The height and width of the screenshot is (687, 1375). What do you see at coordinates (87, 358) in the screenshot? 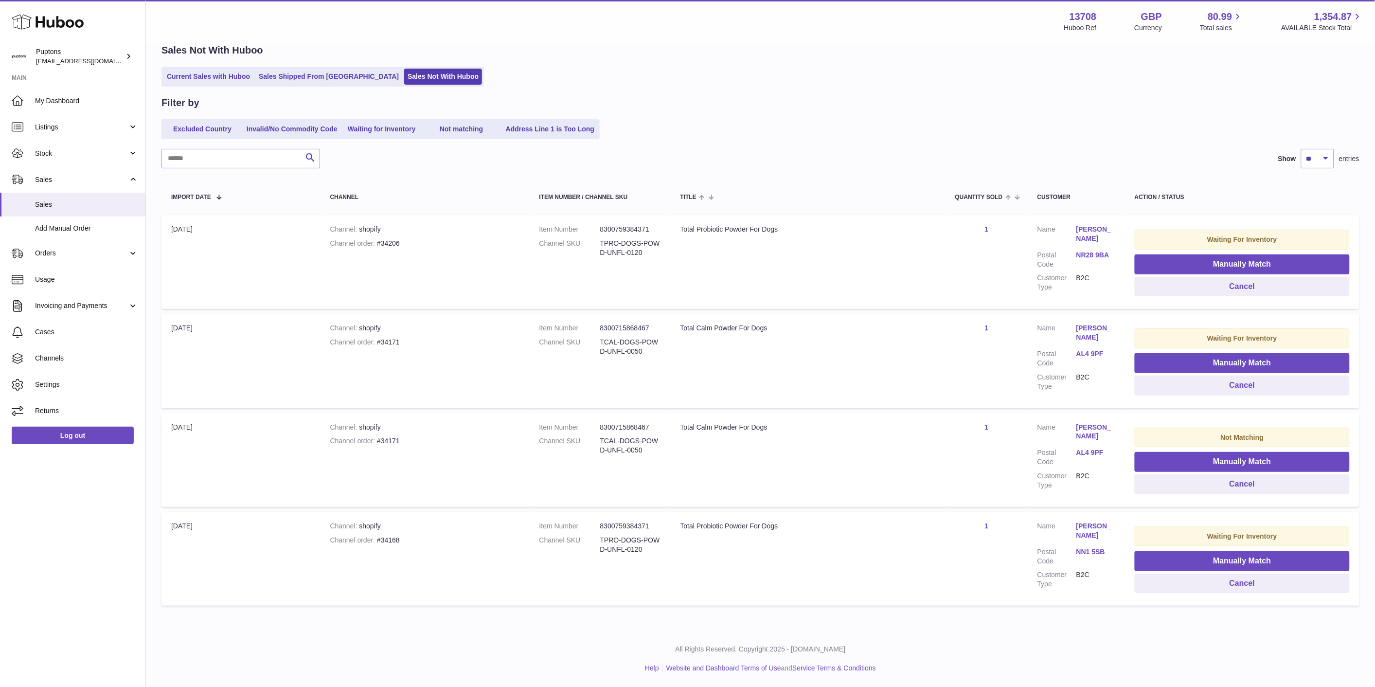
I see `span: Channels` at bounding box center [87, 358].